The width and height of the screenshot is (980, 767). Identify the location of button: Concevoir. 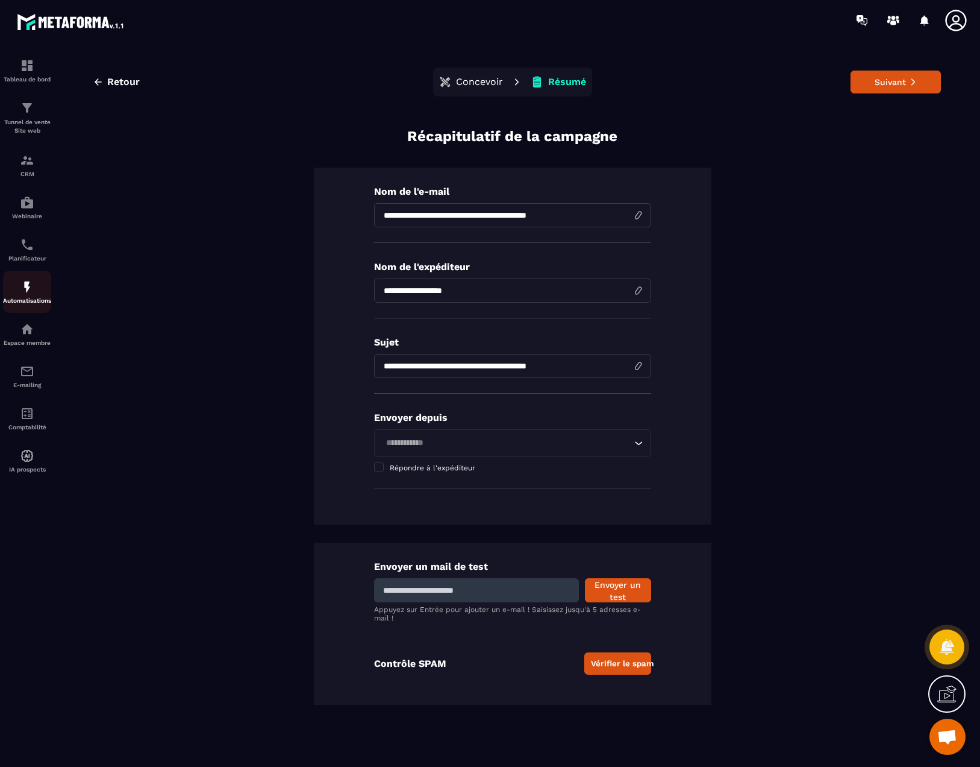
(471, 82).